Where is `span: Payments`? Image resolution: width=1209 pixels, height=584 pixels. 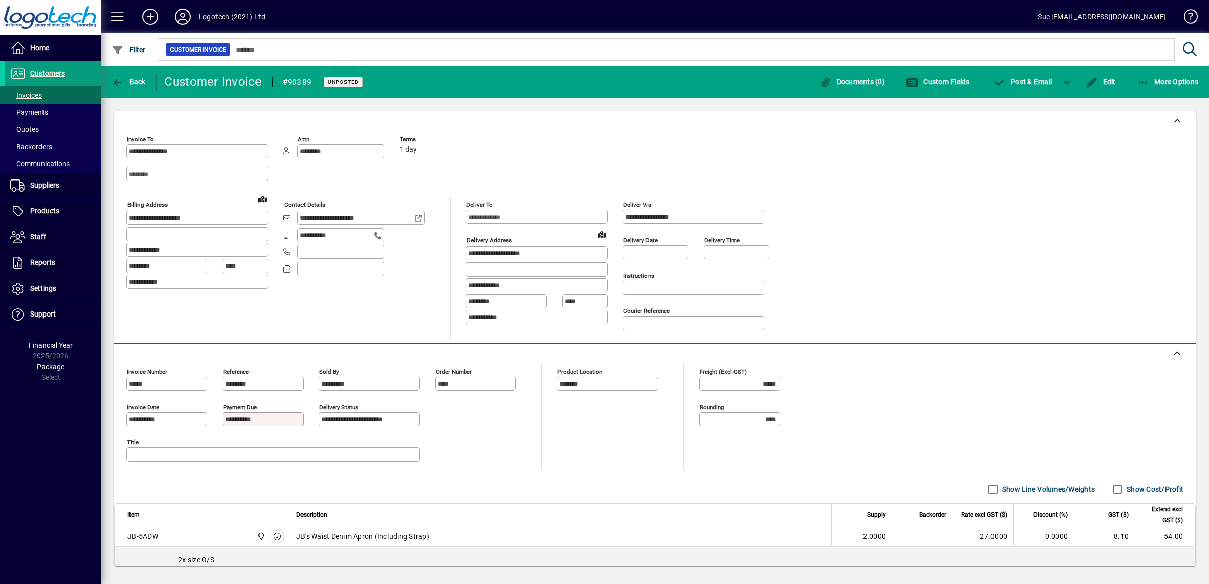
span: Payments is located at coordinates (29, 112).